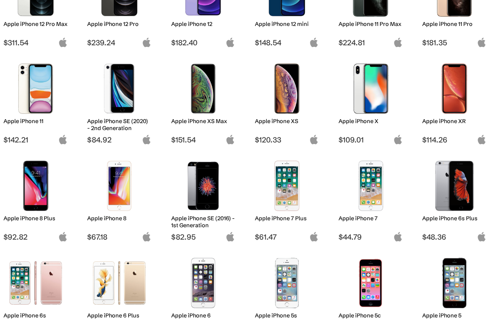 The width and height of the screenshot is (490, 324). I want to click on span: $182.40, so click(203, 43).